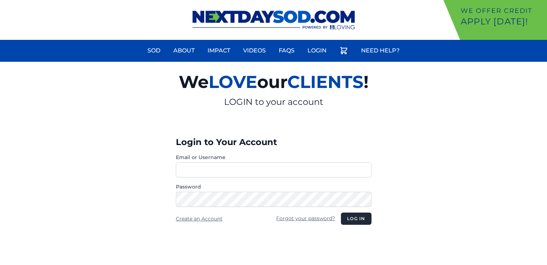  I want to click on a: About, so click(184, 51).